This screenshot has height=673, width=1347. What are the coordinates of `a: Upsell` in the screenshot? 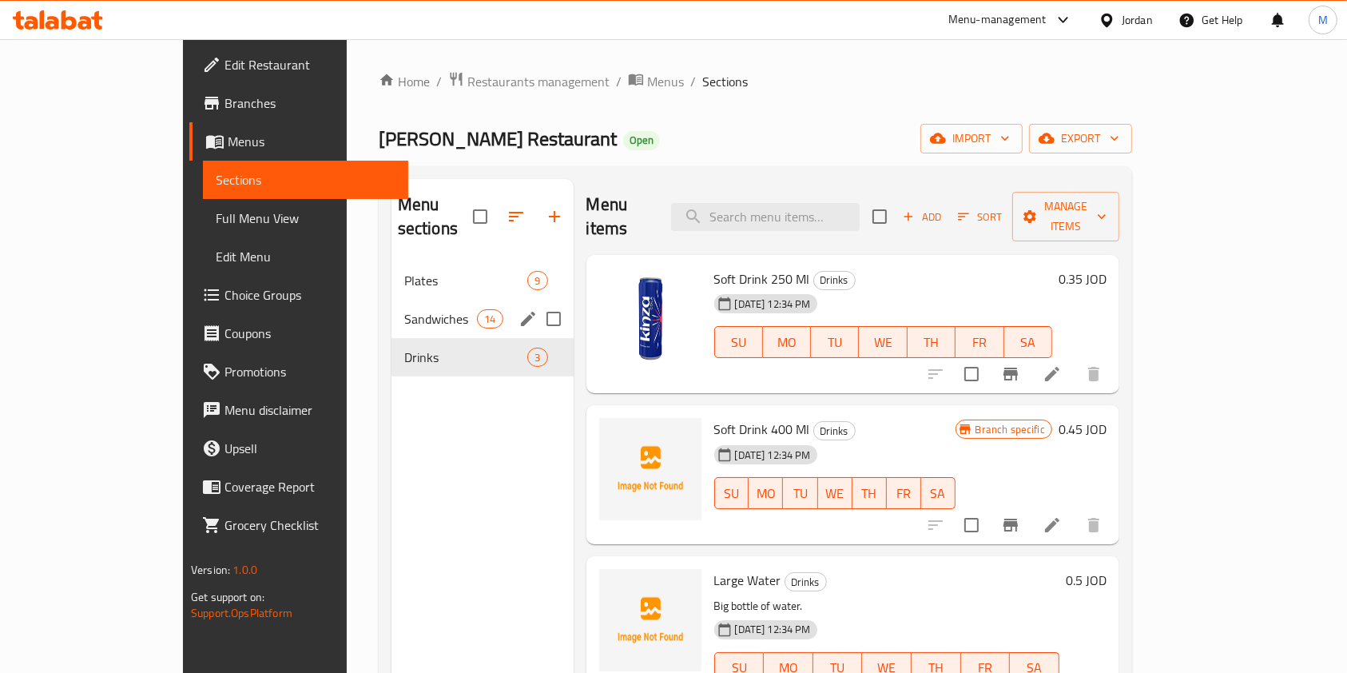 It's located at (299, 448).